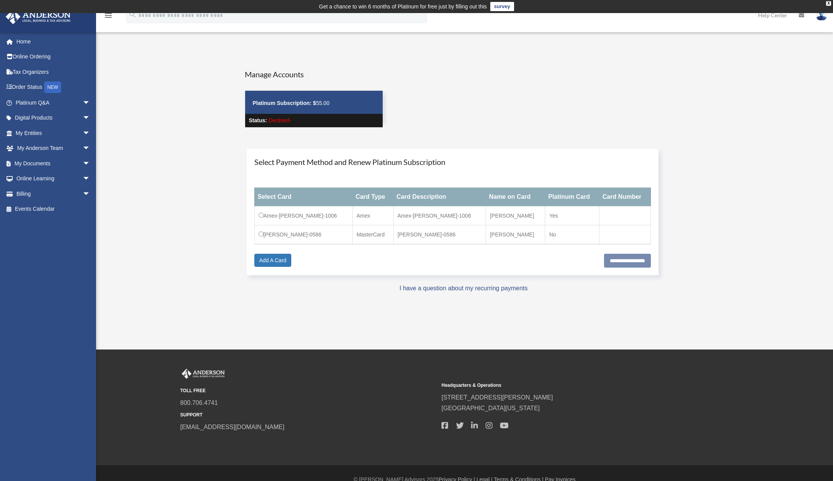  What do you see at coordinates (464, 288) in the screenshot?
I see `a: I have a question about my recurring payments` at bounding box center [464, 288].